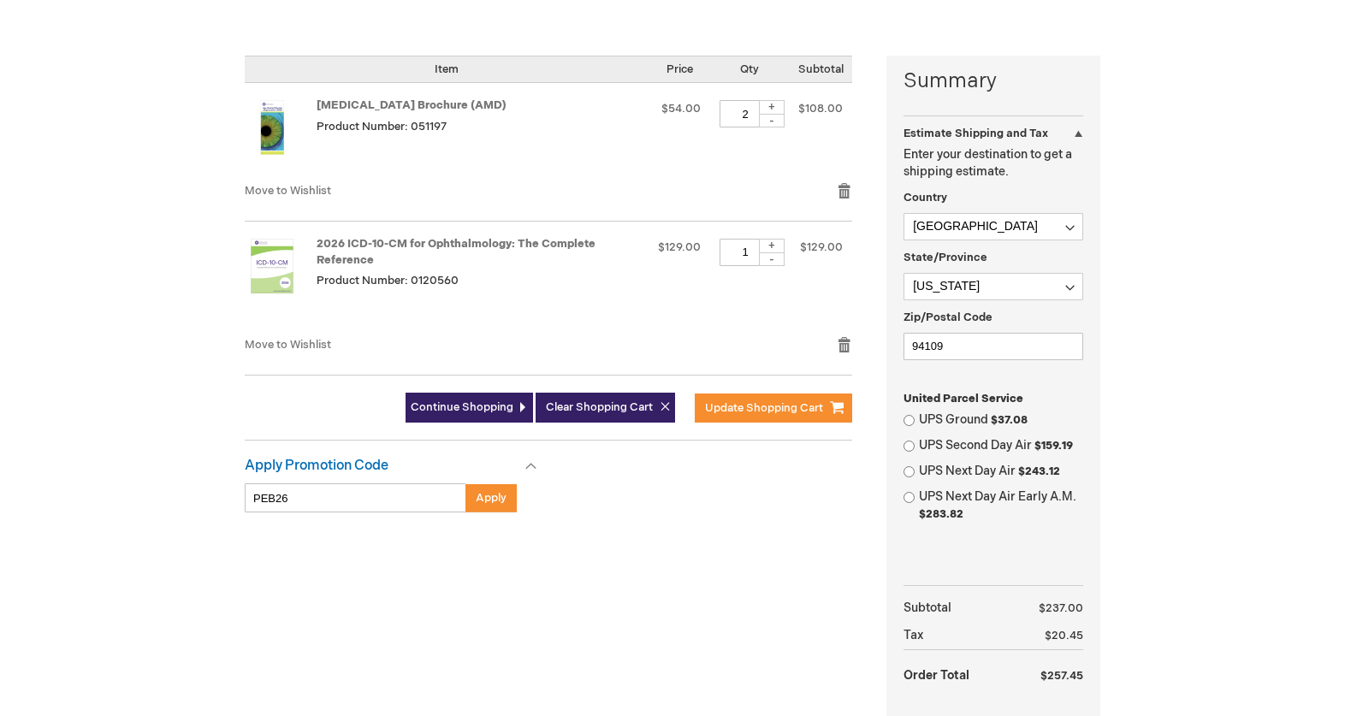 Image resolution: width=1345 pixels, height=716 pixels. What do you see at coordinates (976, 133) in the screenshot?
I see `strong: Estimate Shipping and Tax` at bounding box center [976, 133].